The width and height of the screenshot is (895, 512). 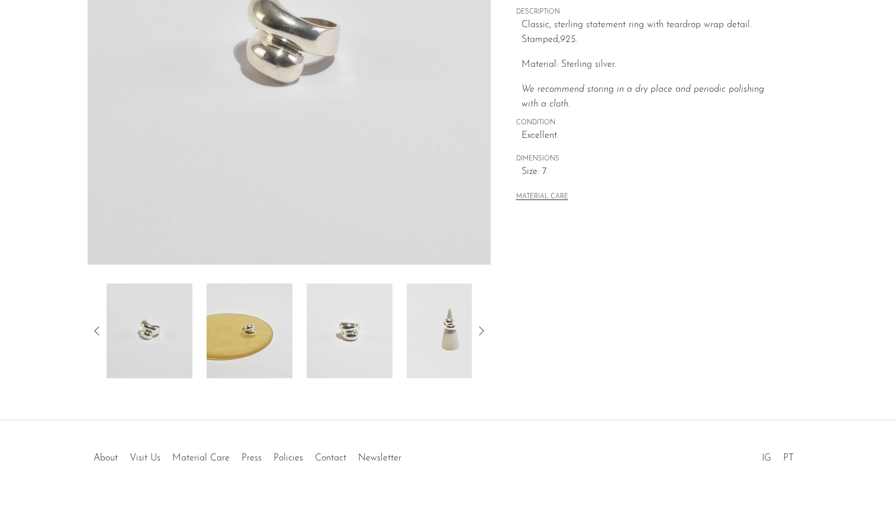 What do you see at coordinates (201, 458) in the screenshot?
I see `a: Material Care` at bounding box center [201, 458].